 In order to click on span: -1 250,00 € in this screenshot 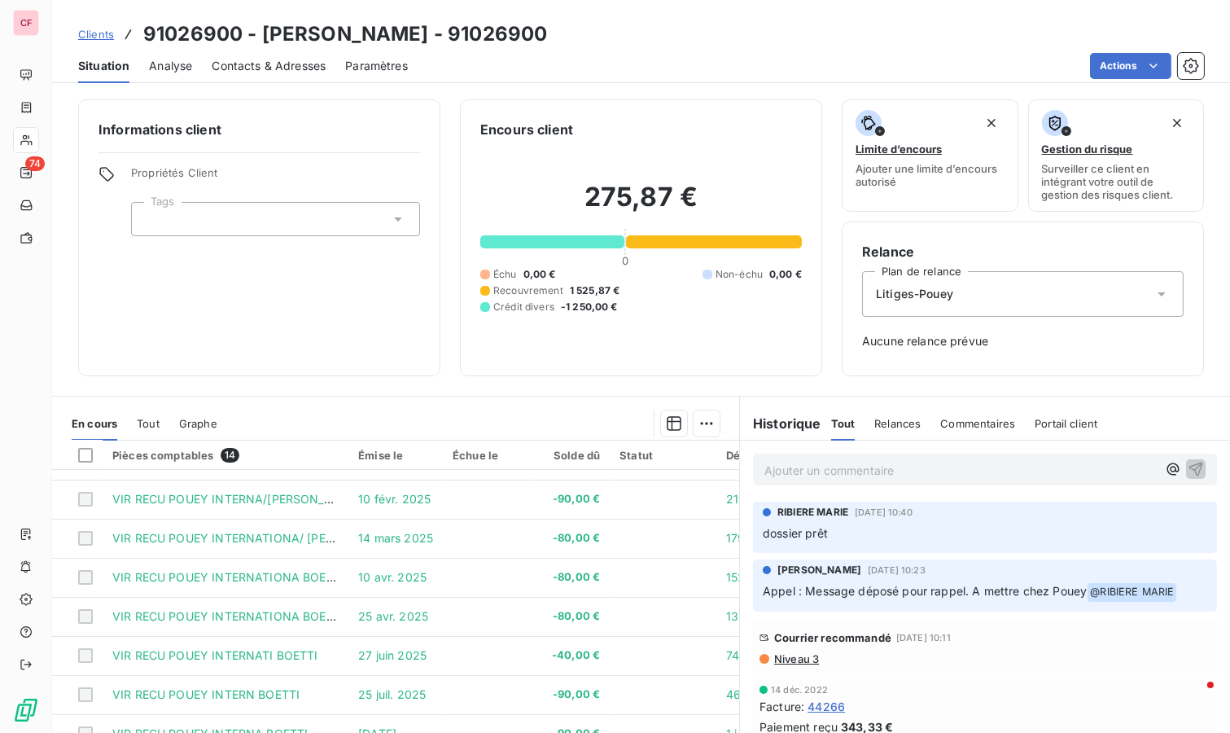, I will do `click(589, 307)`.